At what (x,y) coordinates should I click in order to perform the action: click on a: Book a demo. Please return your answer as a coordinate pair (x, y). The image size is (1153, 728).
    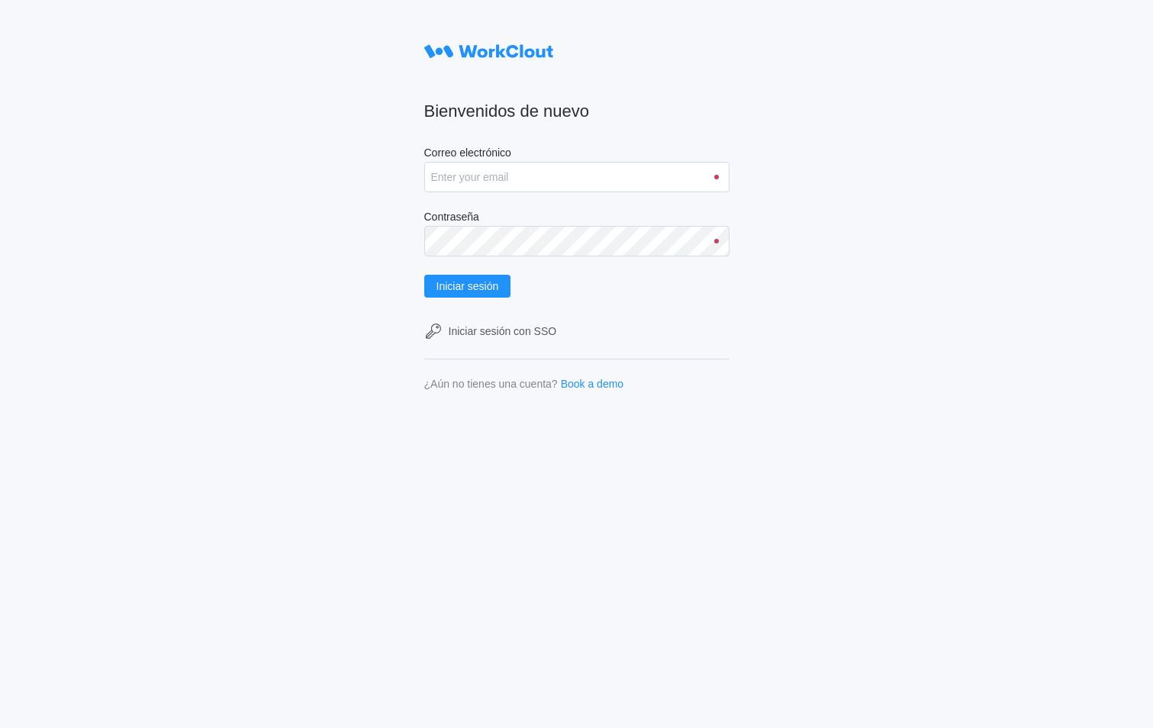
    Looking at the image, I should click on (592, 384).